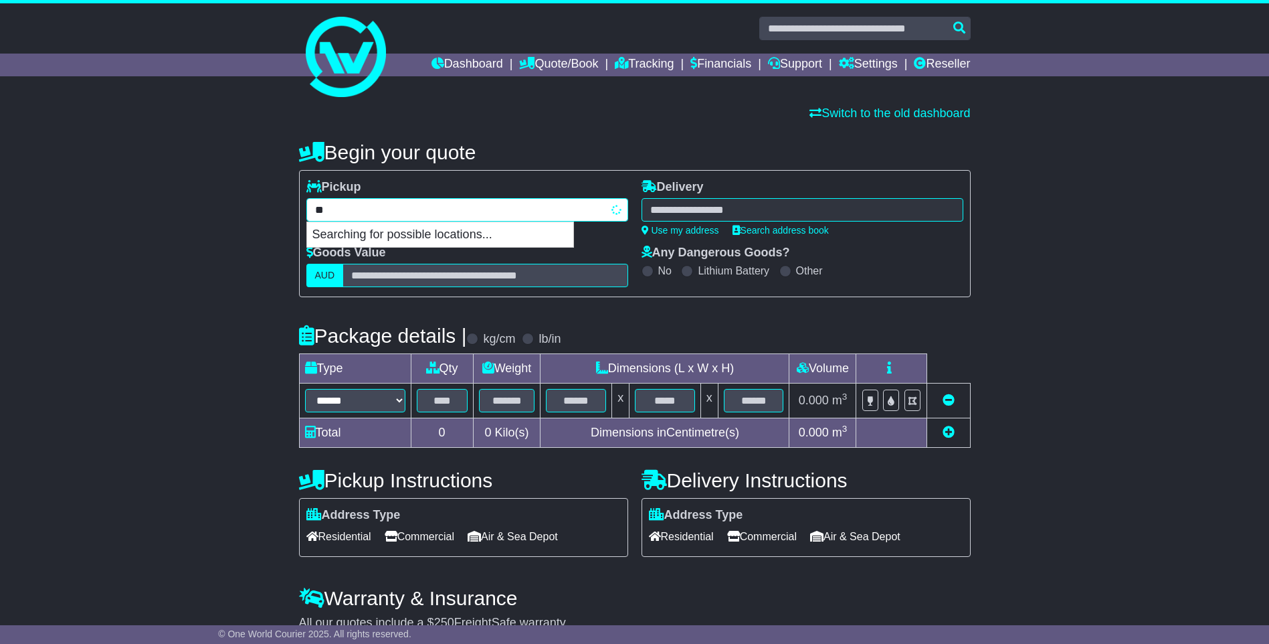 This screenshot has width=1269, height=644. What do you see at coordinates (635, 597) in the screenshot?
I see `h4: Warranty & Insurance` at bounding box center [635, 597].